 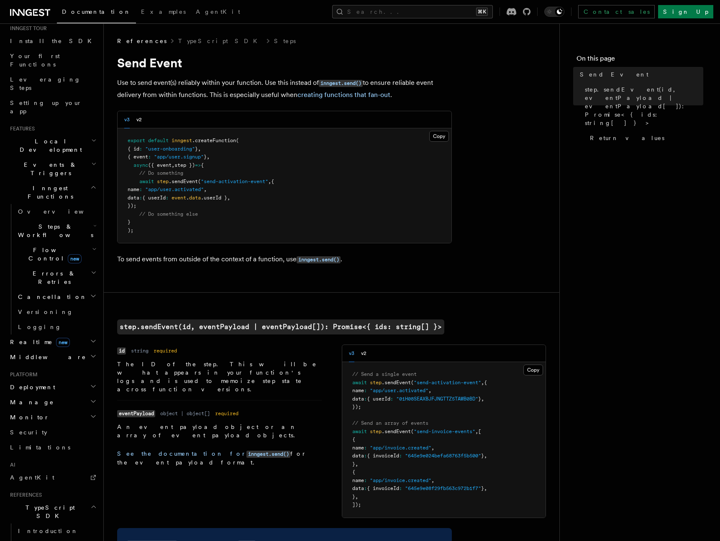 I want to click on button: Errors & Retries, so click(x=56, y=278).